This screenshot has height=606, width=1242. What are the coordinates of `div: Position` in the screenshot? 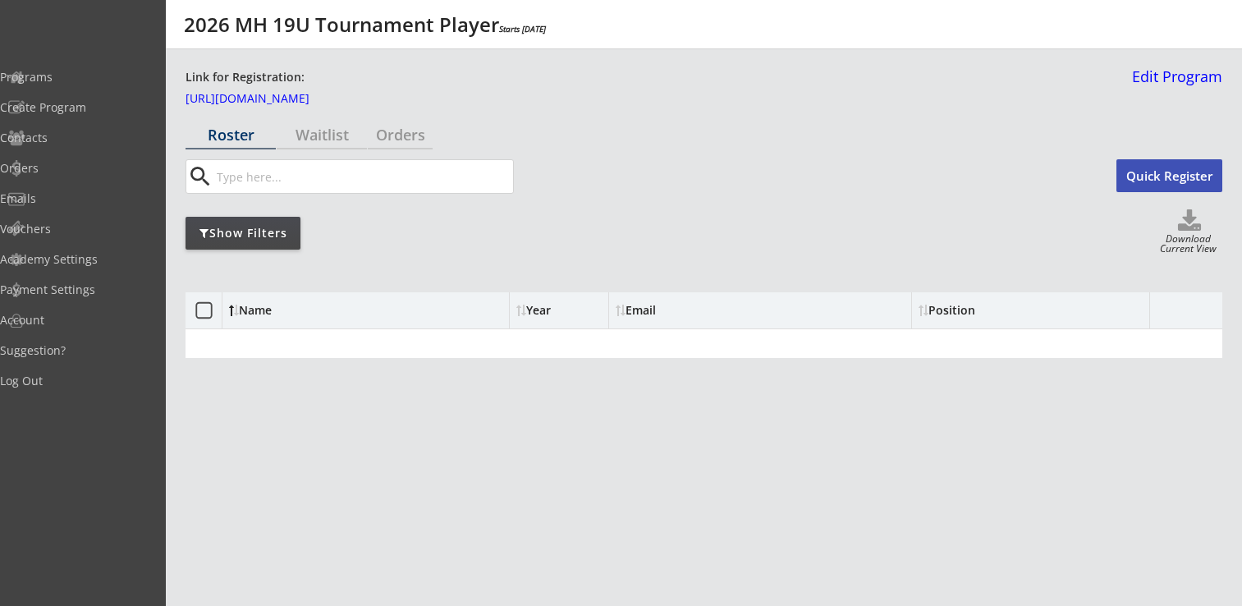 It's located at (992, 310).